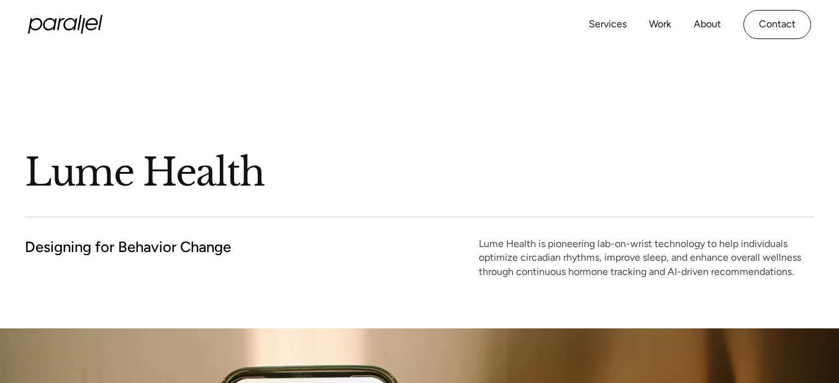 The height and width of the screenshot is (383, 839). I want to click on a: Work, so click(660, 24).